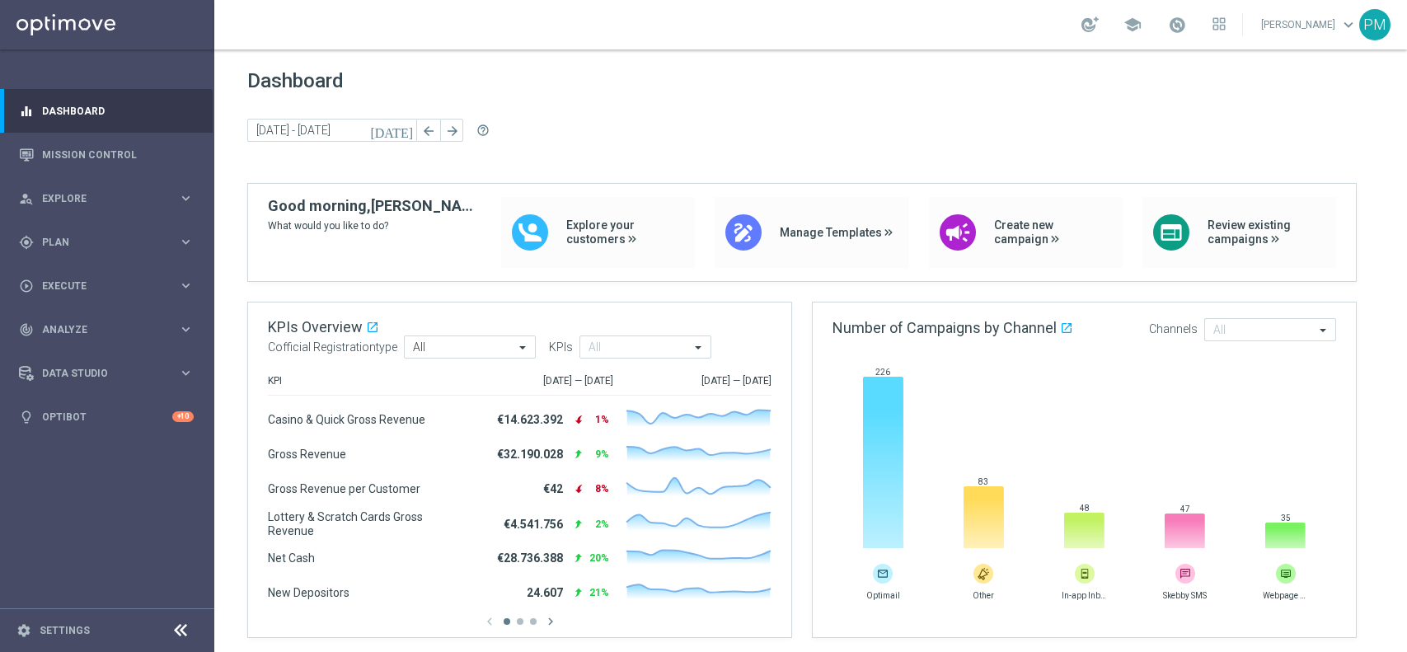 The image size is (1407, 652). Describe the element at coordinates (110, 373) in the screenshot. I see `span: Data Studio` at that location.